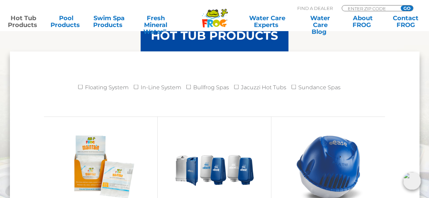 The image size is (429, 198). Describe the element at coordinates (363, 22) in the screenshot. I see `a: AboutFROG` at that location.